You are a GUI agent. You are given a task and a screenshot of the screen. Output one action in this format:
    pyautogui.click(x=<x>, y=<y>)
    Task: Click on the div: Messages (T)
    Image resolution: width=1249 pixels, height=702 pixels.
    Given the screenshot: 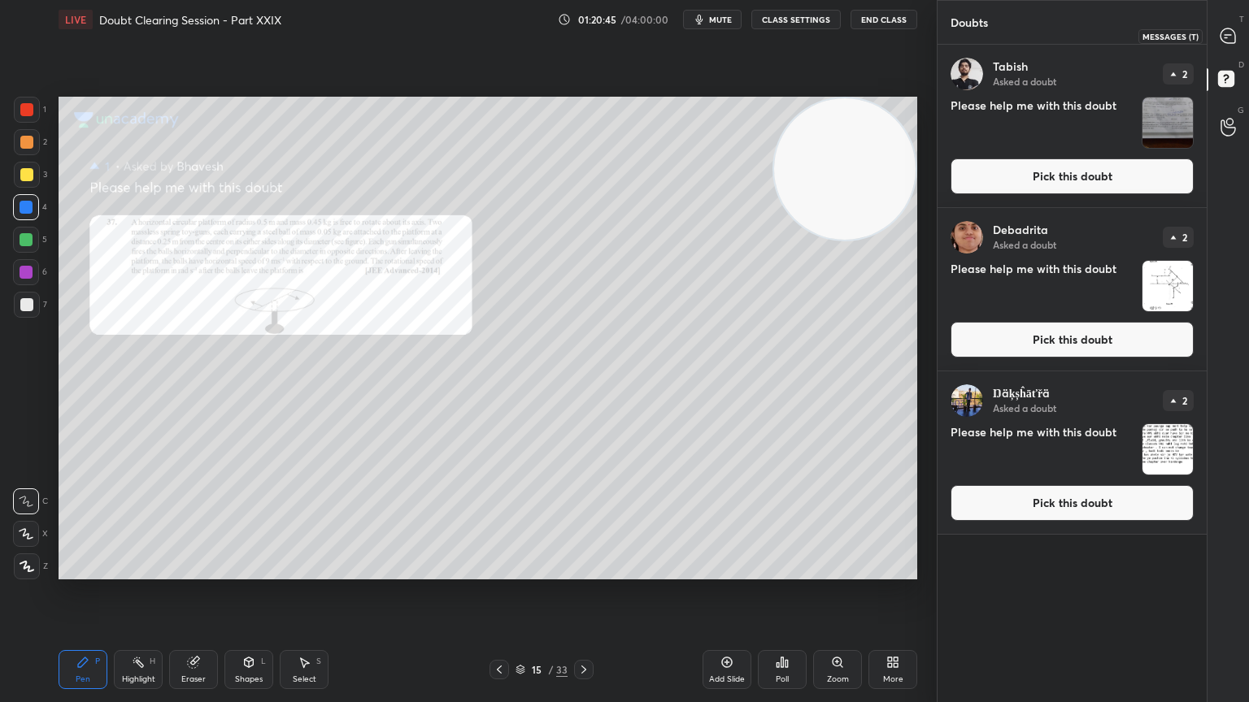 What is the action you would take?
    pyautogui.click(x=1170, y=37)
    